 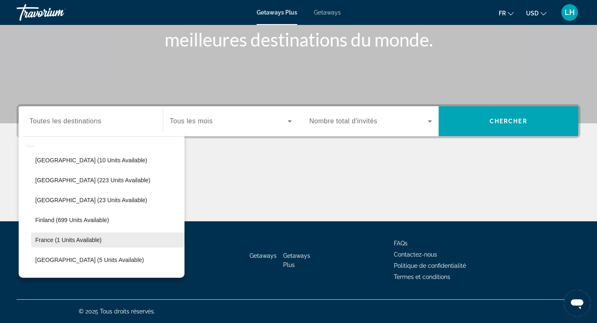 I want to click on h1: Vous aider à trouver et à réserver les meilleures destinations du monde., so click(x=299, y=29).